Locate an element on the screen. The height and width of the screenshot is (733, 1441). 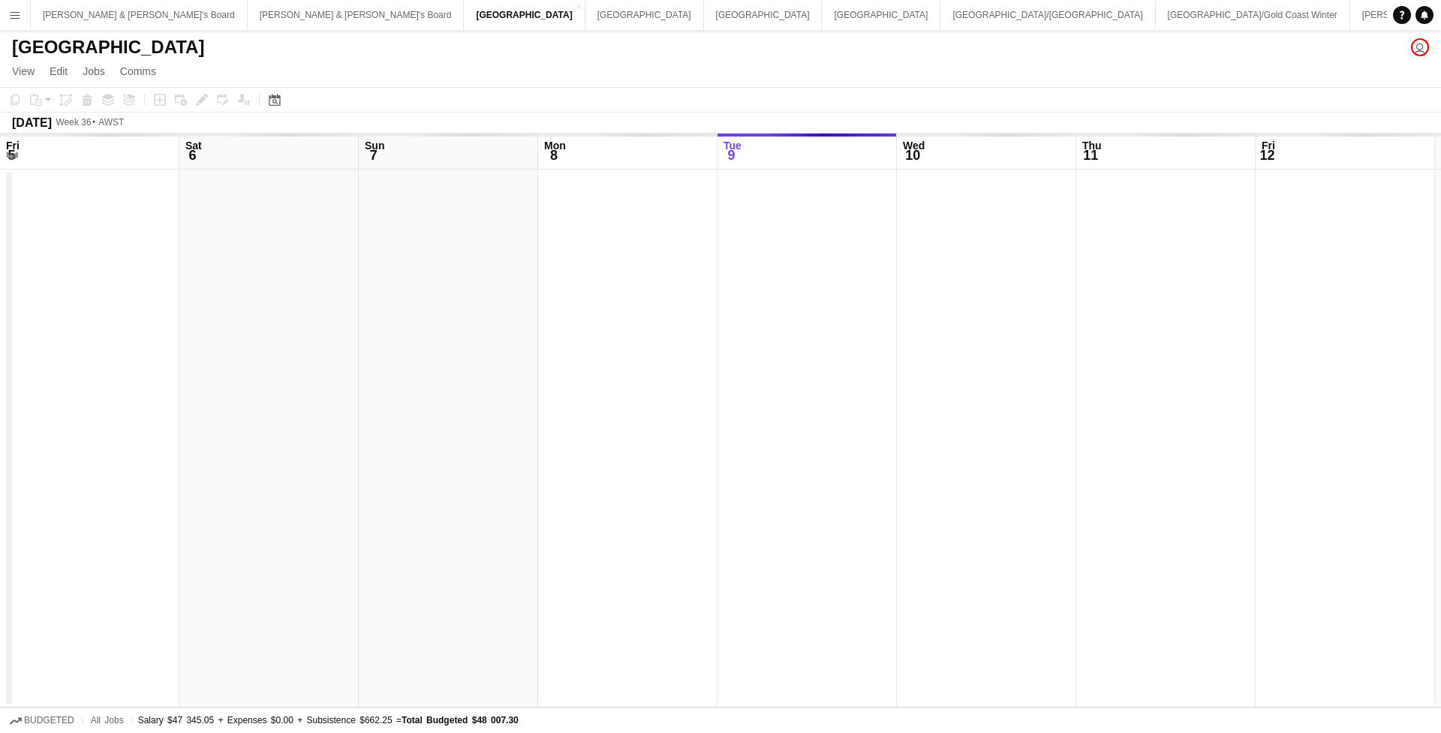
span: Wed is located at coordinates (914, 146).